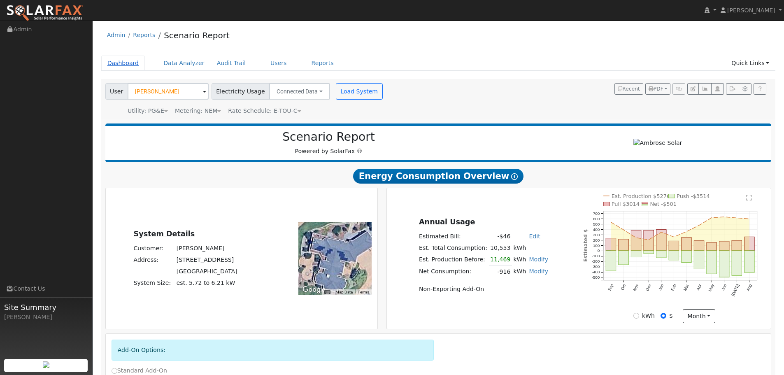  Describe the element at coordinates (531, 248) in the screenshot. I see `td: kWh` at that location.